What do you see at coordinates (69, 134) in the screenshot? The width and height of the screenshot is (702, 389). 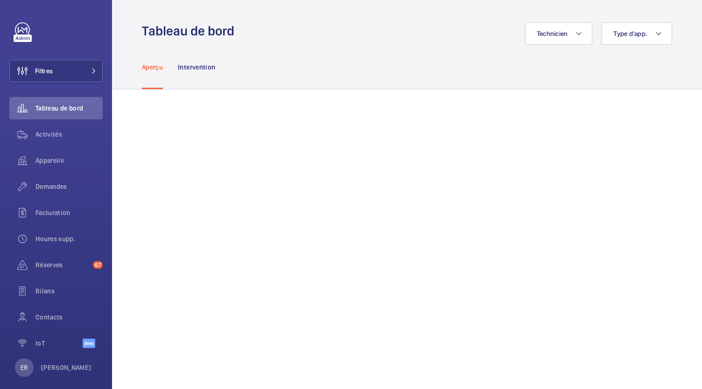 I see `span: Activités` at bounding box center [69, 134].